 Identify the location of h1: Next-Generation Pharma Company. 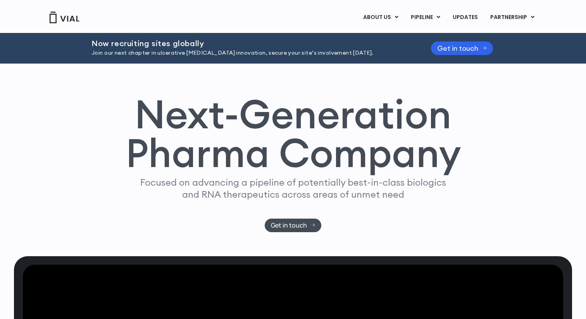
(293, 134).